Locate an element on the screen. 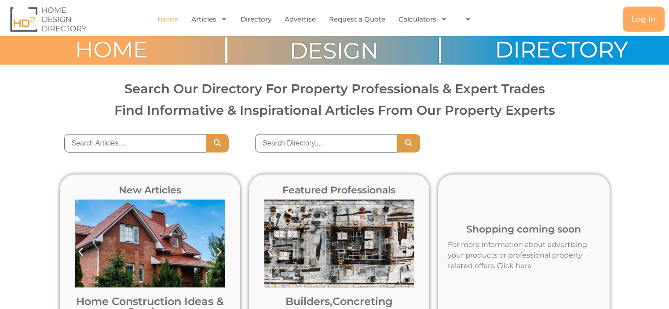  a: Articles is located at coordinates (209, 19).